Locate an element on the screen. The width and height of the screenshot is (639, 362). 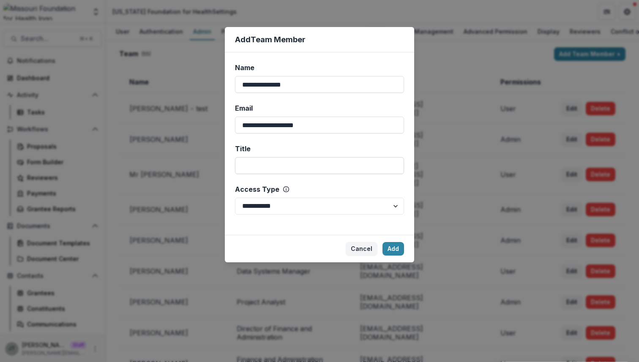
button: Add is located at coordinates (393, 249).